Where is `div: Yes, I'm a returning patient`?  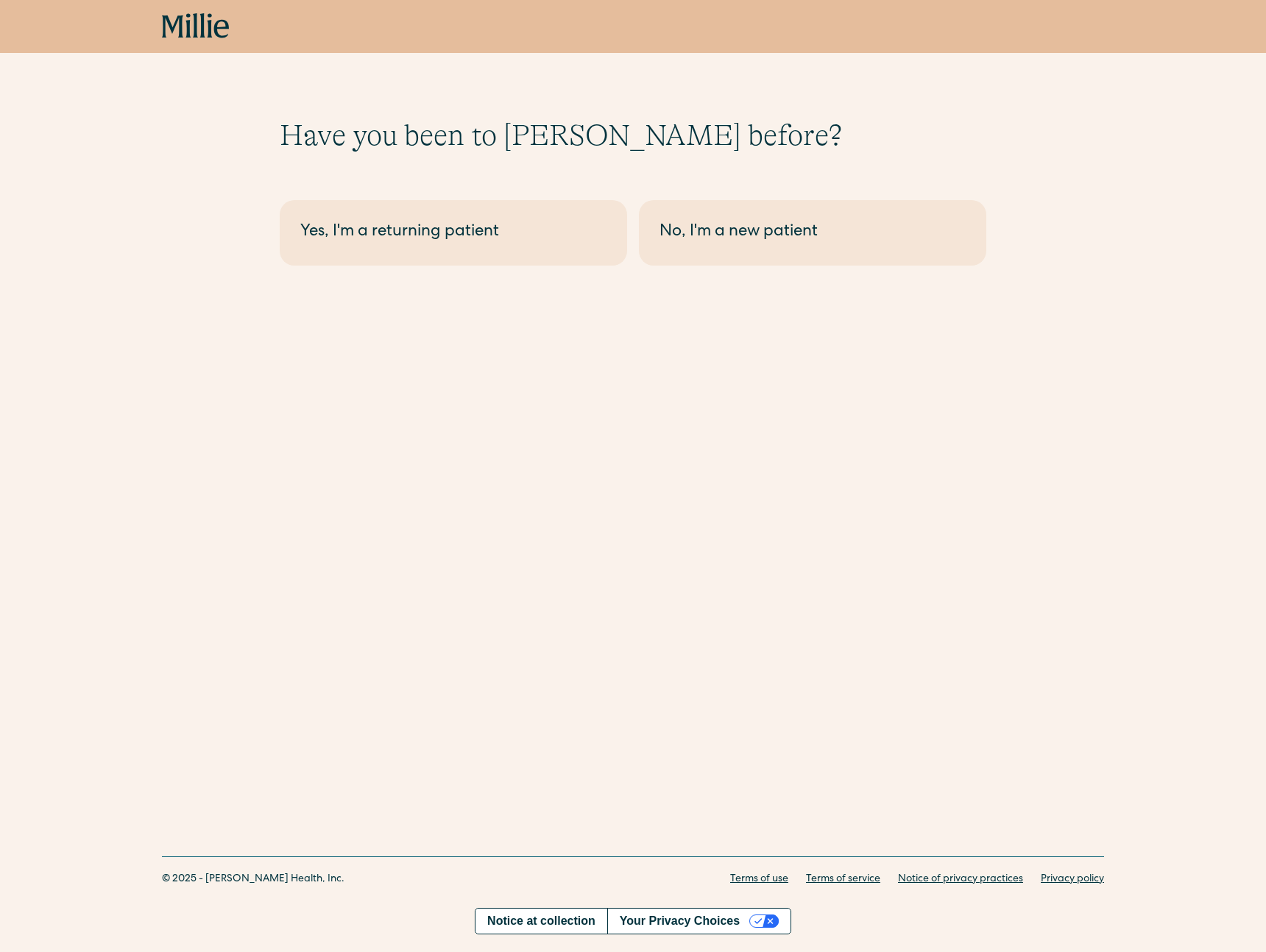
div: Yes, I'm a returning patient is located at coordinates (453, 233).